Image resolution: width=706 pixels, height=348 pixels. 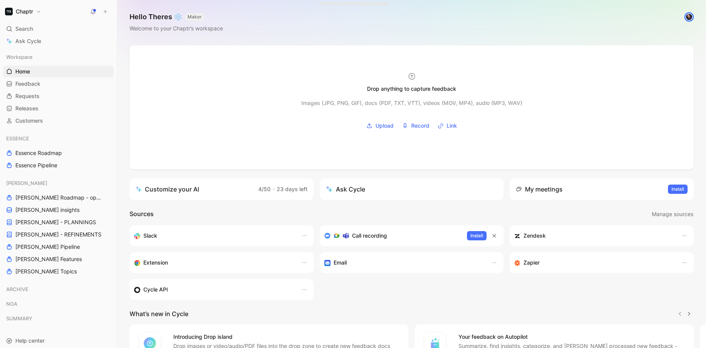 What do you see at coordinates (411, 189) in the screenshot?
I see `button: Ask Cycle` at bounding box center [411, 189].